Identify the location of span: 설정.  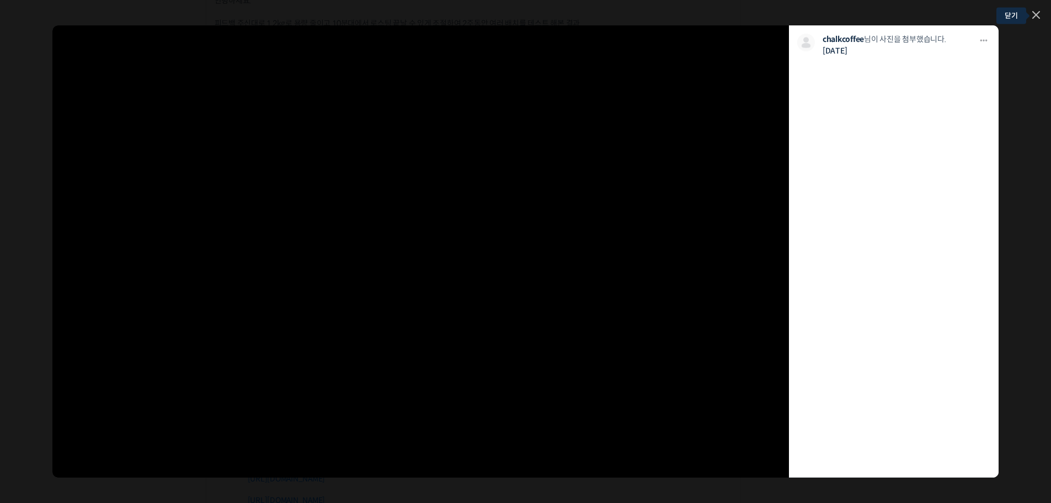
(177, 371).